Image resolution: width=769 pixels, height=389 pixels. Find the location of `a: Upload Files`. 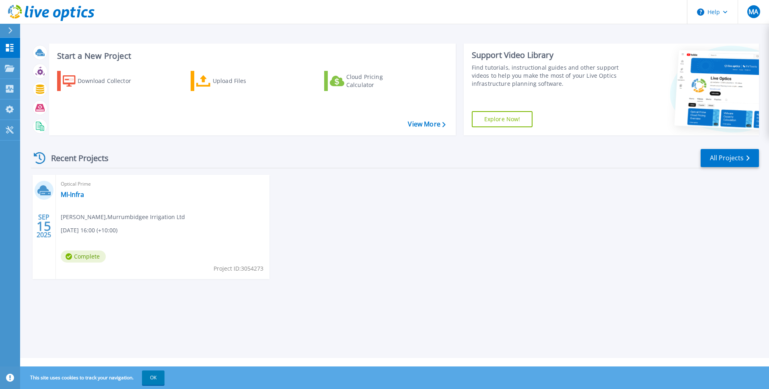

a: Upload Files is located at coordinates (235, 81).